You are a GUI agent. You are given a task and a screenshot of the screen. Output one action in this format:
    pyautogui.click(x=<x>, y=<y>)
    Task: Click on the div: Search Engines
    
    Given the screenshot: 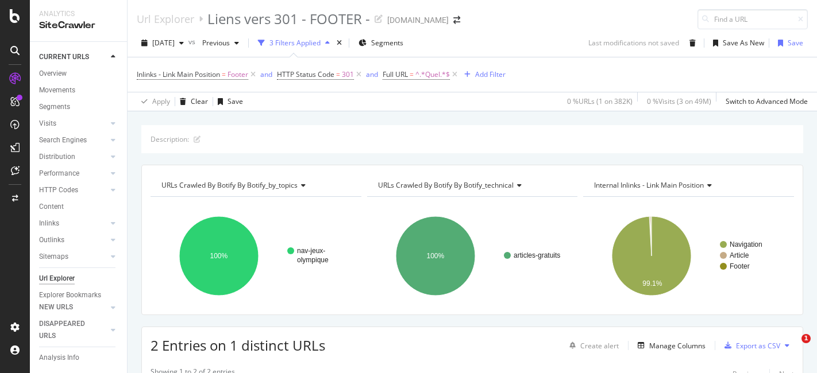 What is the action you would take?
    pyautogui.click(x=63, y=140)
    